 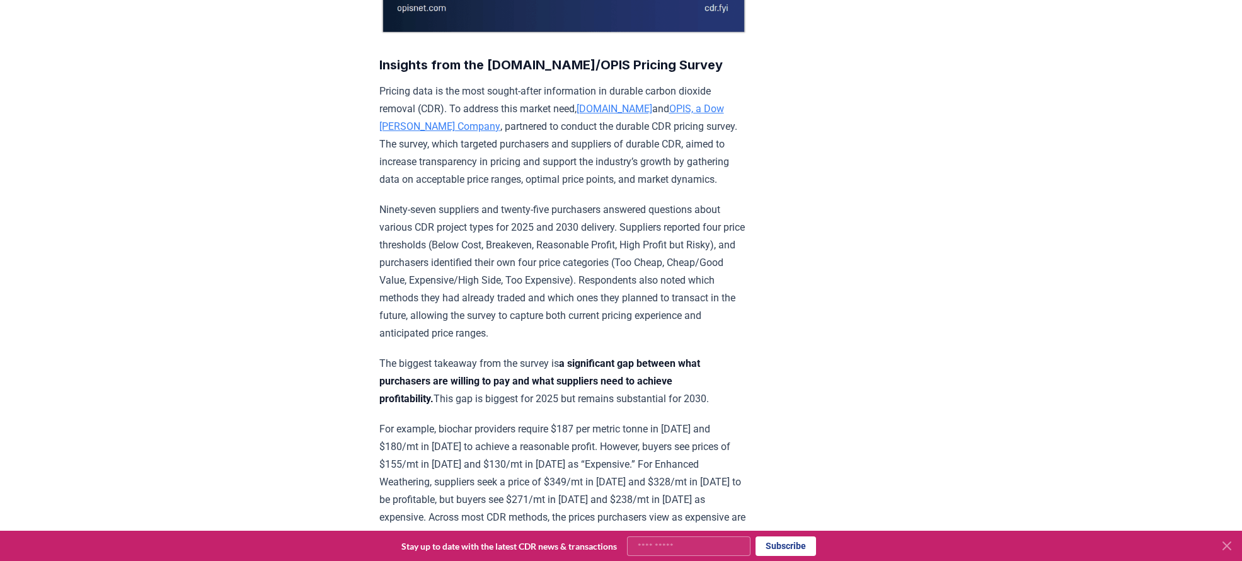 I want to click on p: Pricing data is the most sought-after information in durable carbon dioxide removal (CDR). To add..., so click(x=563, y=135).